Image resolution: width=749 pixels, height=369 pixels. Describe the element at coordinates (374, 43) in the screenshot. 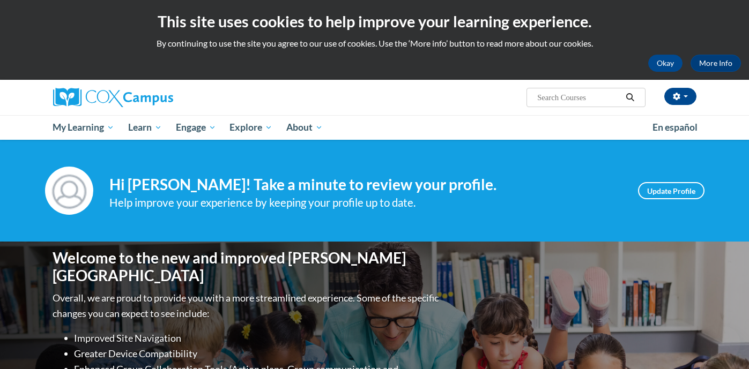

I see `p: By continuing to use the site you agree to our use of cookies. Use the ‘More info’ button to read...` at that location.